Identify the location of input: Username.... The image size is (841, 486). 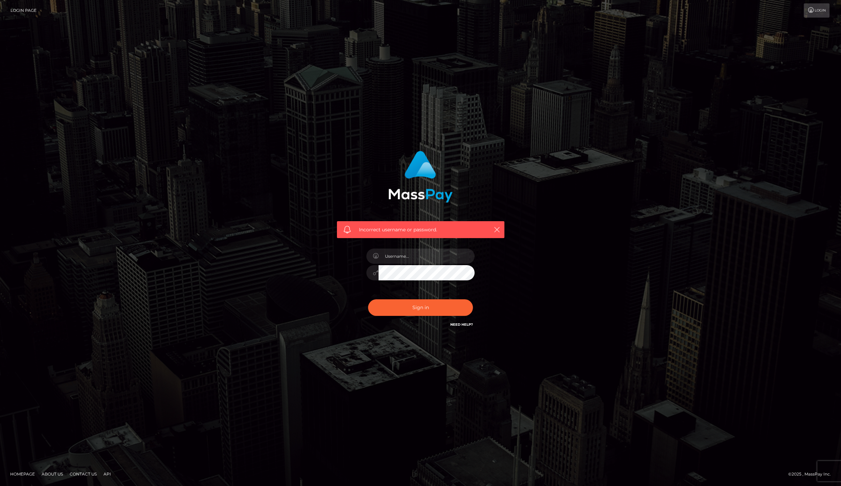
(426, 256).